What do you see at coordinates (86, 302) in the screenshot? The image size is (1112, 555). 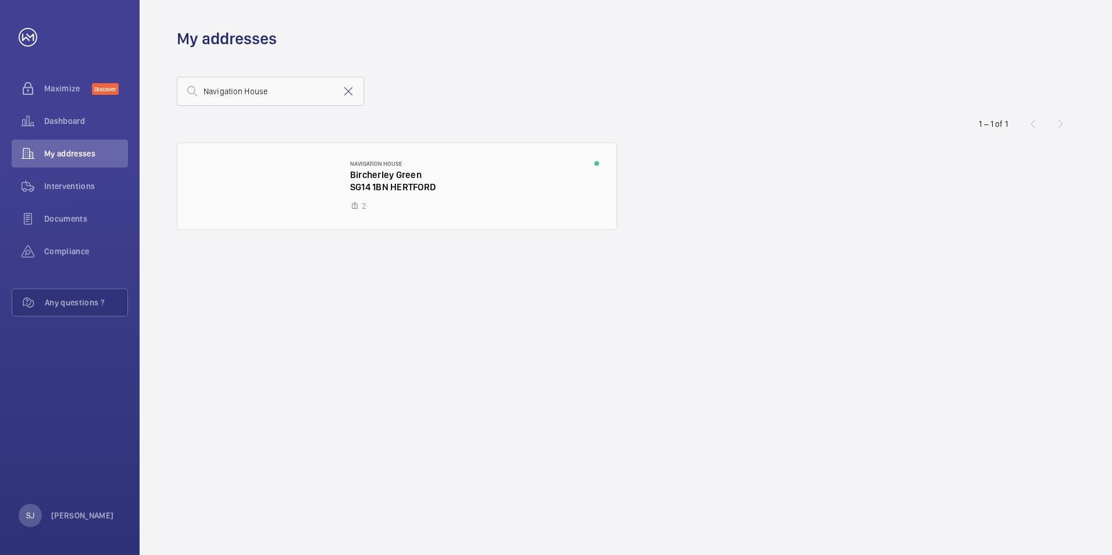 I see `span: Any questions ?` at bounding box center [86, 302].